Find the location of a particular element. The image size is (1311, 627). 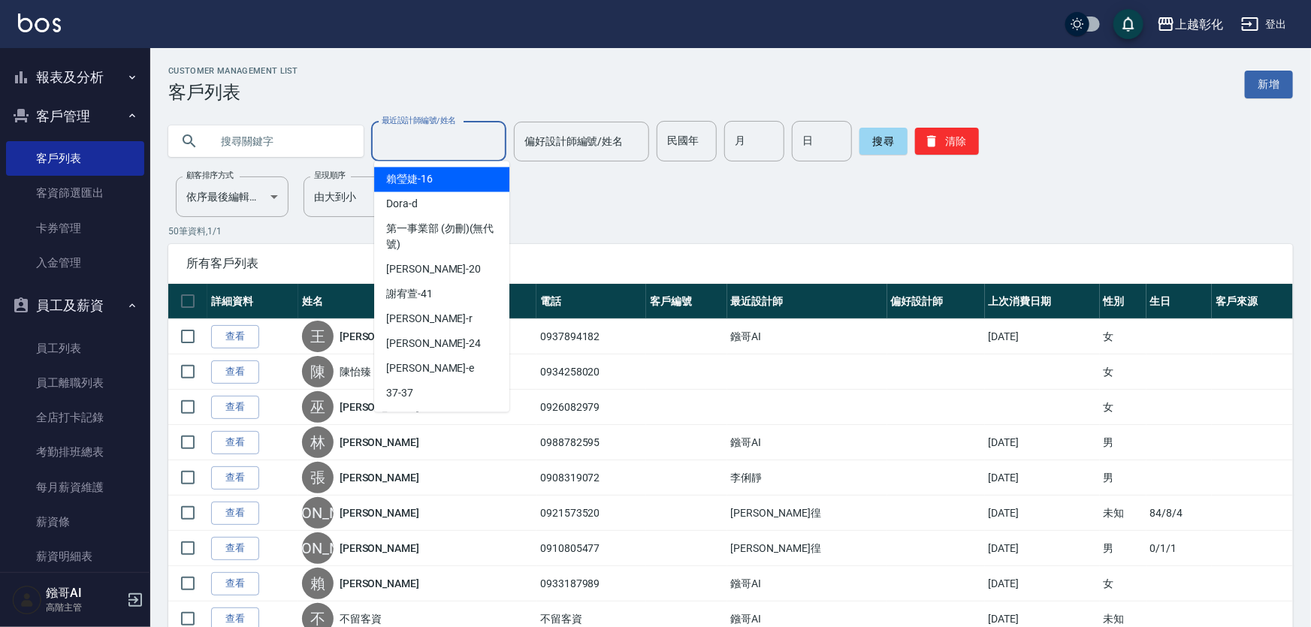

a: 薪資條 is located at coordinates (75, 522).